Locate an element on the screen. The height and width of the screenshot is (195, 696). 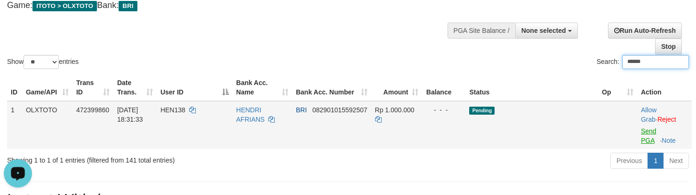
a: Stop is located at coordinates (668, 47).